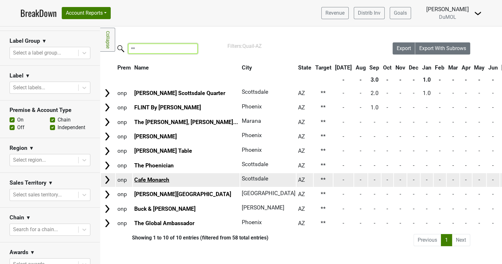  What do you see at coordinates (267, 67) in the screenshot?
I see `th: City: activate to sort column ascending` at bounding box center [267, 67].